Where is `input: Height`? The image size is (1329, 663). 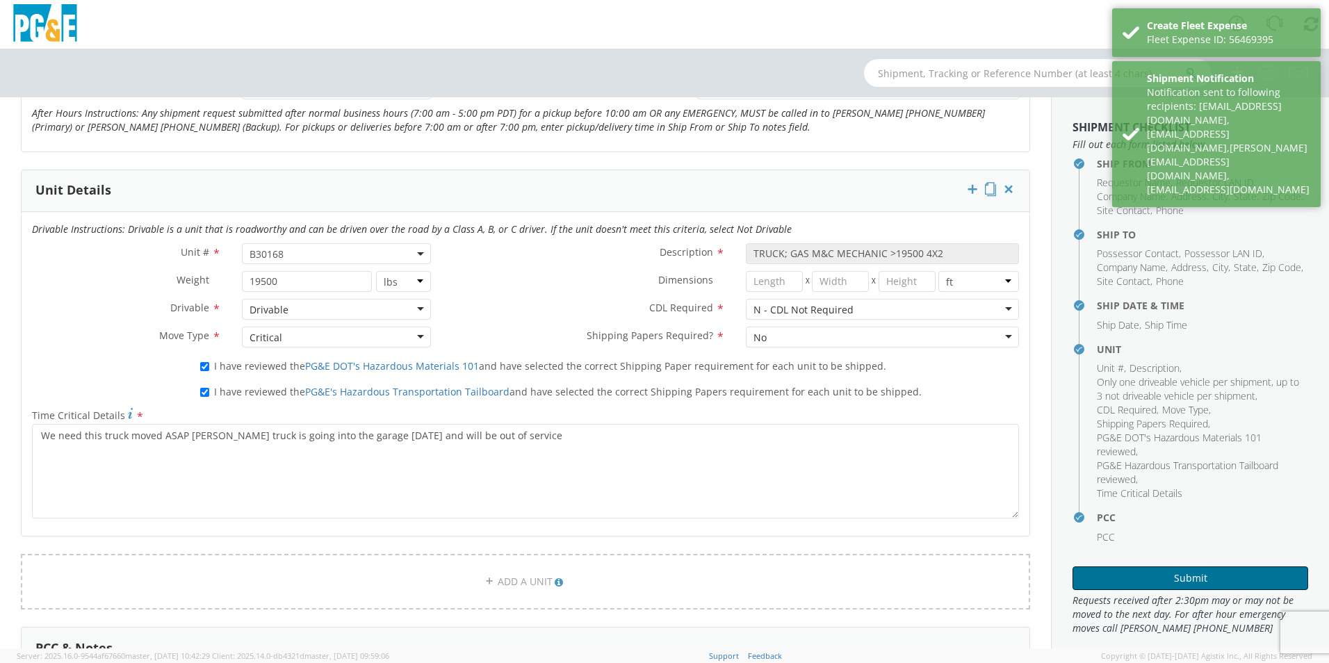
input: Height is located at coordinates (907, 281).